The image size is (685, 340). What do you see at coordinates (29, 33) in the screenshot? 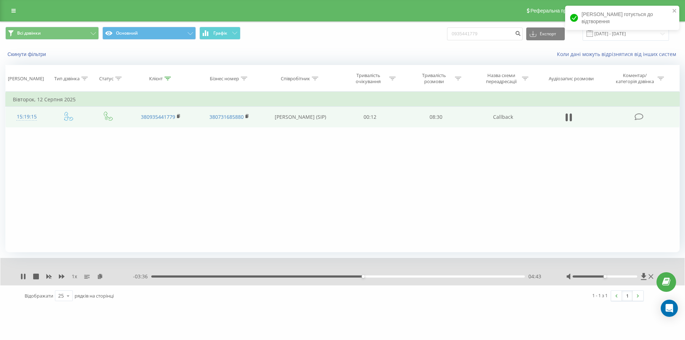
I see `span: Всі дзвінки` at bounding box center [29, 33].